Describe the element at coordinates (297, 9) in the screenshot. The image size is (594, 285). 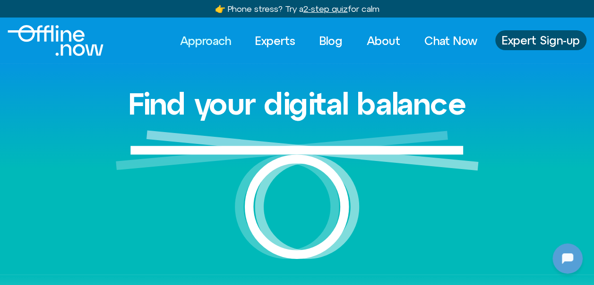
I see `a: 👉 Phone stress? Try a2-step quizfor calm` at that location.